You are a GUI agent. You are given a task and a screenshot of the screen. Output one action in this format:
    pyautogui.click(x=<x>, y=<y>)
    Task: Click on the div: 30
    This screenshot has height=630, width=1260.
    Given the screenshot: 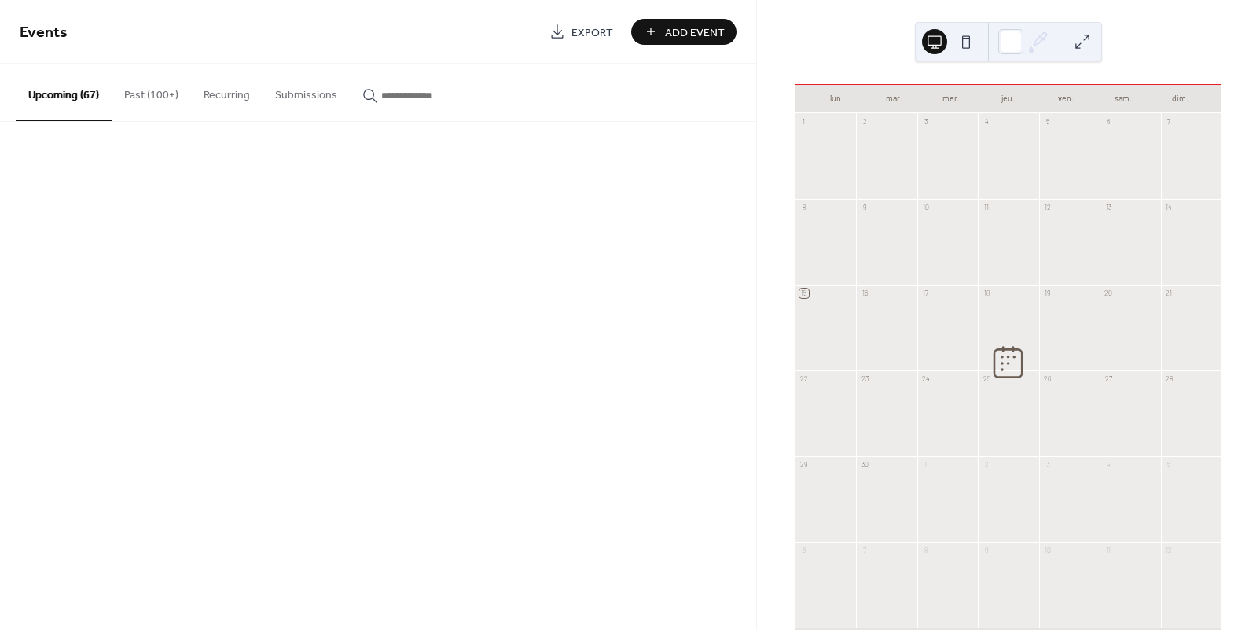 What is the action you would take?
    pyautogui.click(x=865, y=465)
    